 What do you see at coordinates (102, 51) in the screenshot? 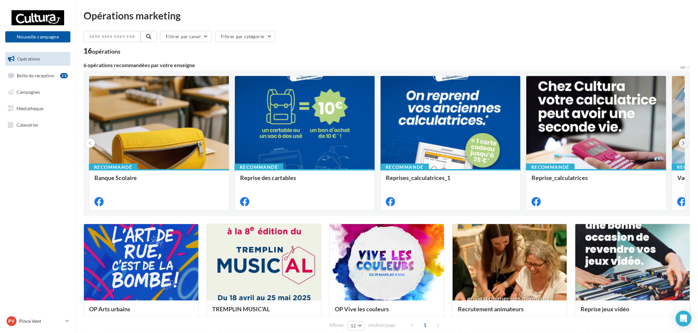
I see `div: 16` at bounding box center [102, 51].